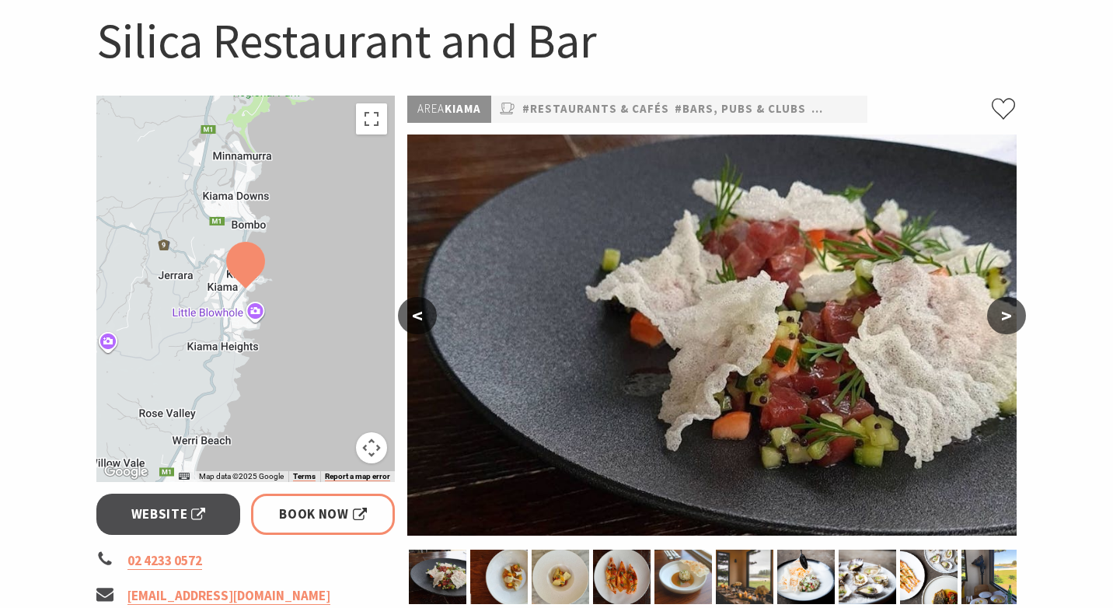 This screenshot has width=1113, height=608. I want to click on span: Area, so click(431, 108).